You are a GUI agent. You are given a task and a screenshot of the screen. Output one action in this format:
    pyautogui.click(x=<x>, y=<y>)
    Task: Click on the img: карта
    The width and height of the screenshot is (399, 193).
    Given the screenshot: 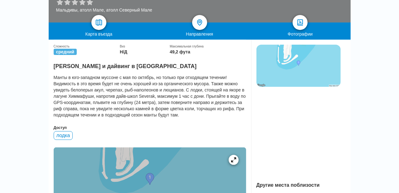 What is the action you would take?
    pyautogui.click(x=99, y=22)
    